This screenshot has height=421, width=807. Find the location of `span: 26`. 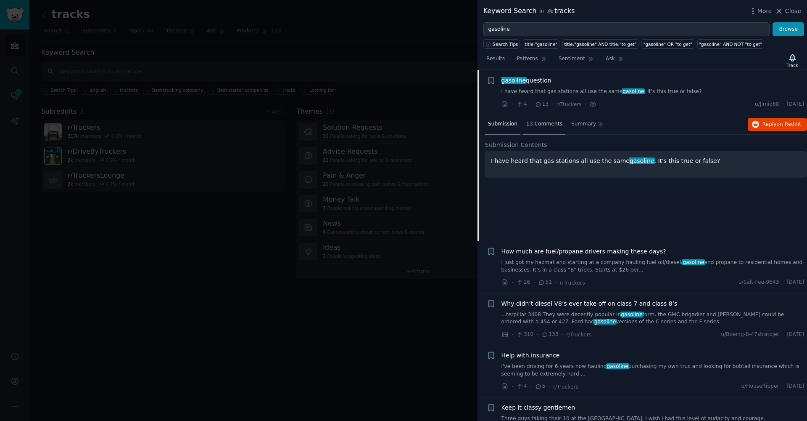

span: 26 is located at coordinates (523, 282).